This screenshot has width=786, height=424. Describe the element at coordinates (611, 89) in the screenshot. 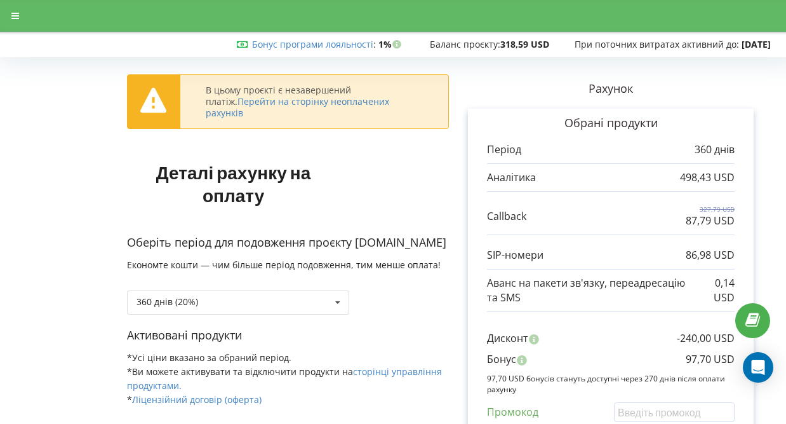

I see `p: Рахунок` at that location.